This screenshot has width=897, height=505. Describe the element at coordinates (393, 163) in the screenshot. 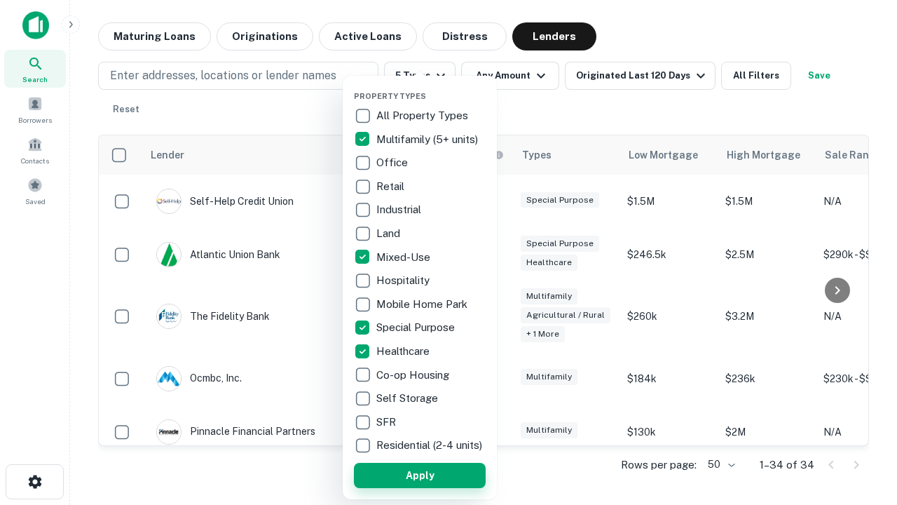

I see `p: Office` at that location.